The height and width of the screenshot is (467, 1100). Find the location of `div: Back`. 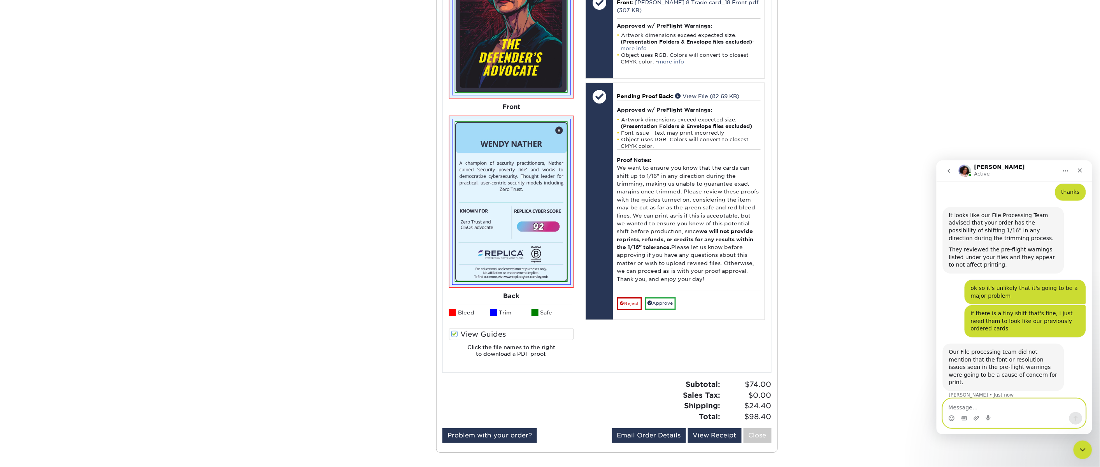

div: Back is located at coordinates (511, 296).